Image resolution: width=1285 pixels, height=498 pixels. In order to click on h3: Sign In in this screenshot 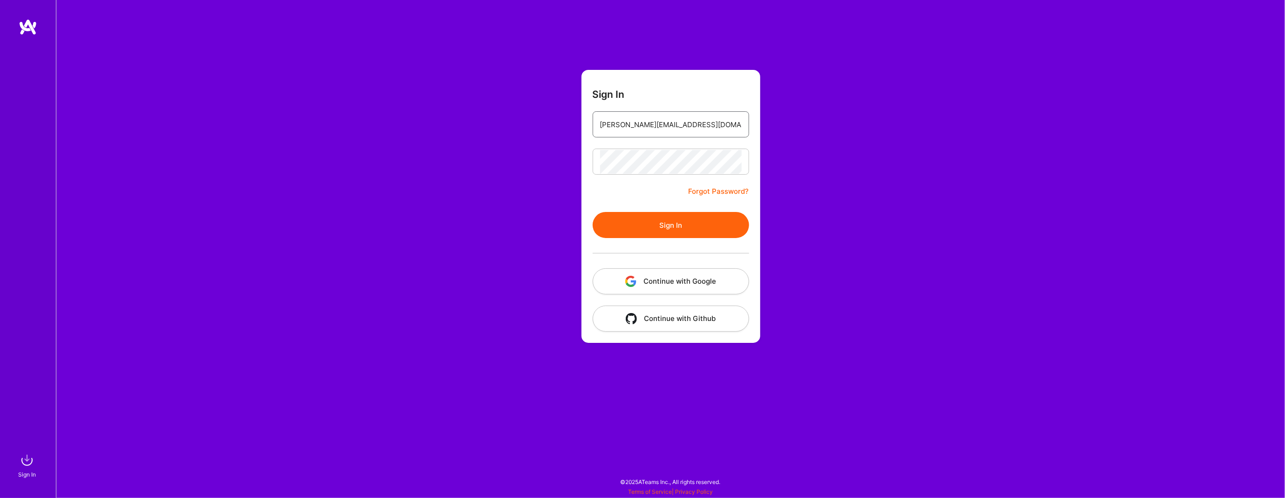, I will do `click(608, 94)`.